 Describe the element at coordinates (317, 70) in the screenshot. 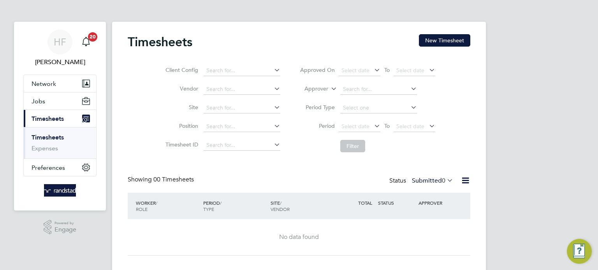

I see `label: Approved On` at that location.